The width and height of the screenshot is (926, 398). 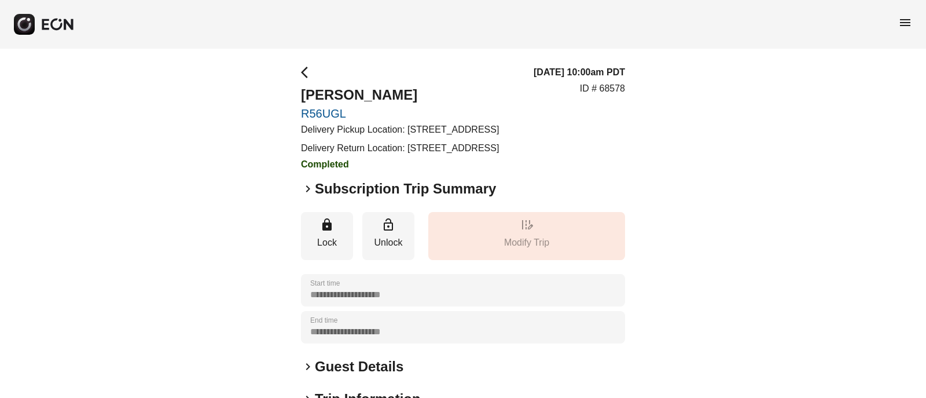 What do you see at coordinates (327, 243) in the screenshot?
I see `p: Lock` at bounding box center [327, 243].